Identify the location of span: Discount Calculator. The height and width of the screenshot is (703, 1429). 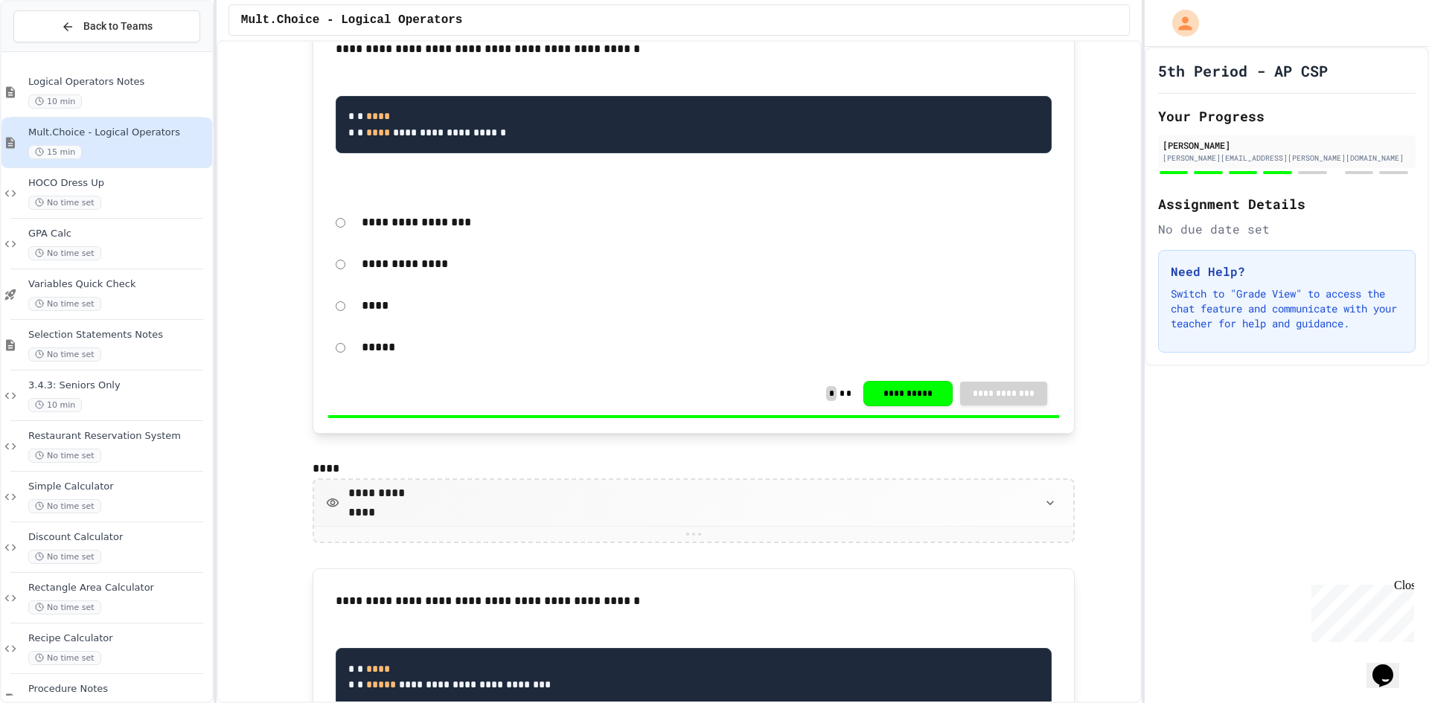
(118, 537).